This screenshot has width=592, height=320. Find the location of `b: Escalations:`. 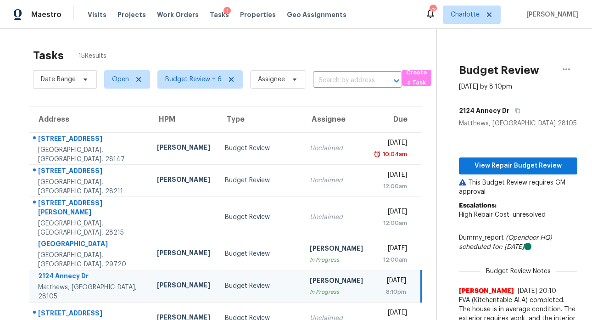

b: Escalations: is located at coordinates (477, 205).